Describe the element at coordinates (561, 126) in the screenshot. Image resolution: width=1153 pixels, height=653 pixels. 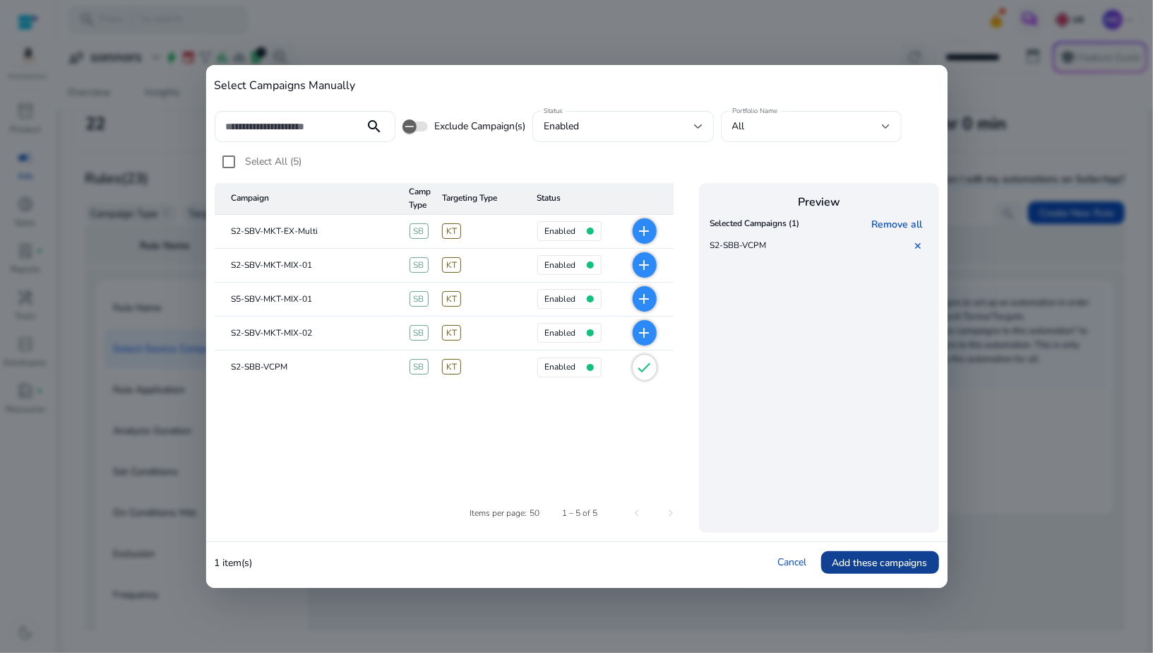
I see `span: enabled` at that location.